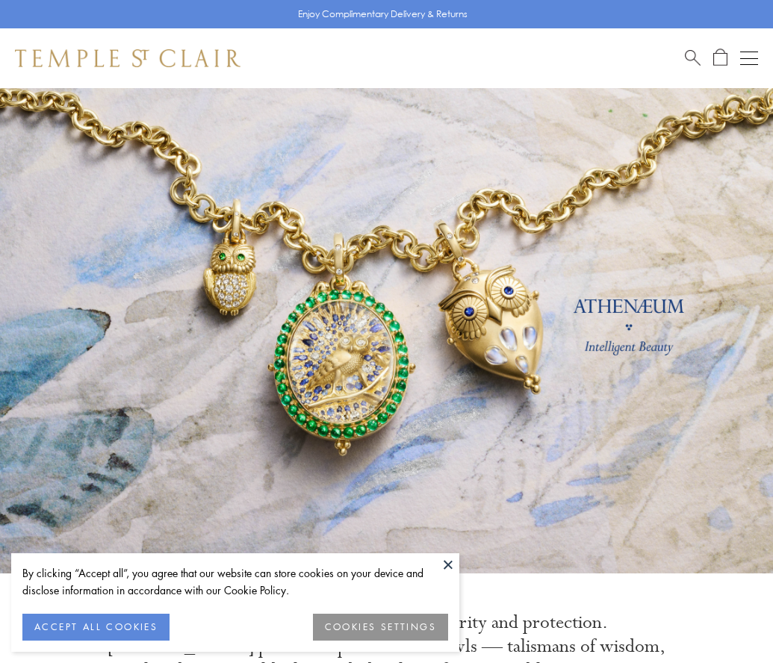  I want to click on a: Open Shopping Bag, so click(720, 57).